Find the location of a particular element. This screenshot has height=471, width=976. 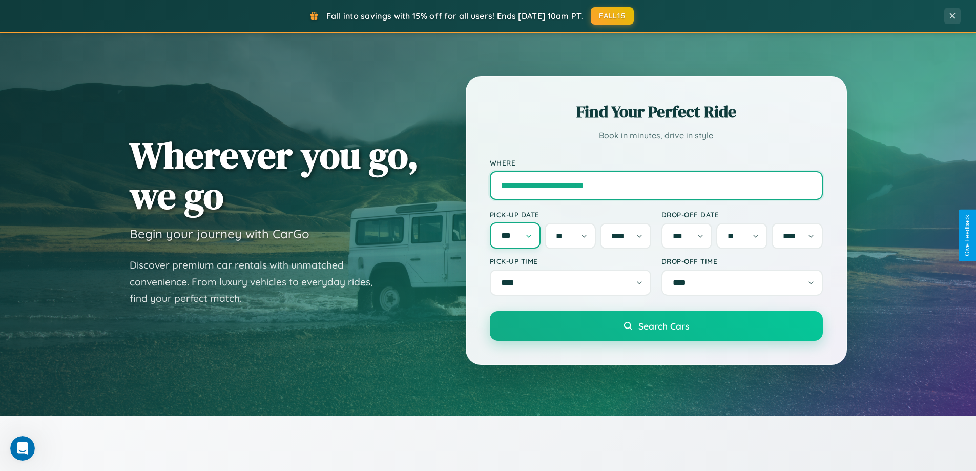

label: Where is located at coordinates (656, 162).